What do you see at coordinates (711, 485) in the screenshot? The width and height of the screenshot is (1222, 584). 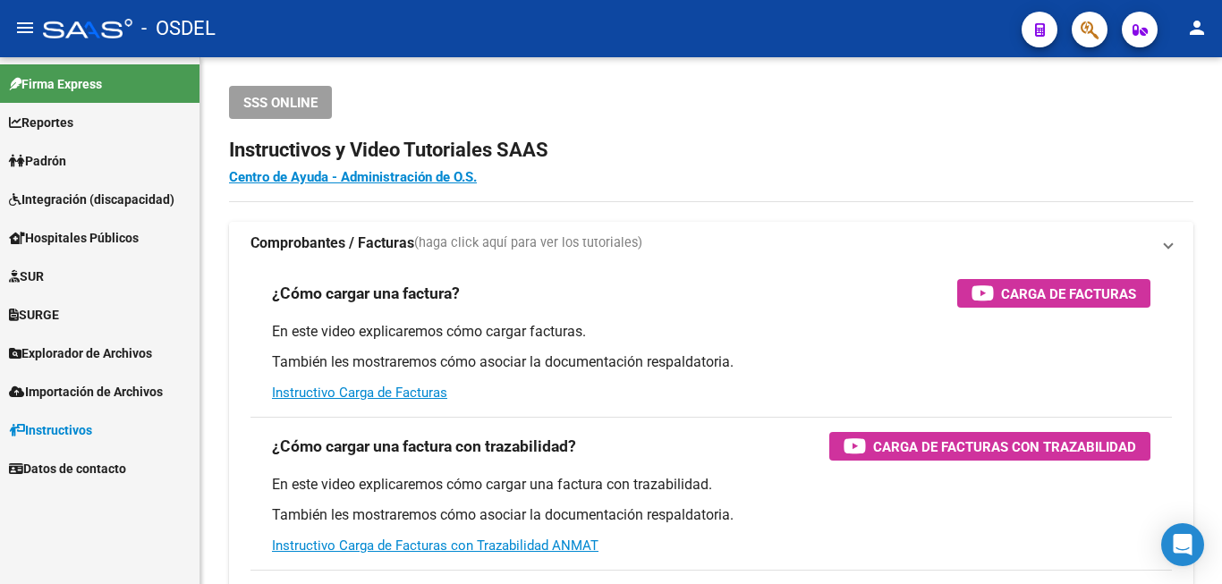 I see `p: En este video explicaremos cómo cargar una factura con trazabilidad.` at bounding box center [711, 485].